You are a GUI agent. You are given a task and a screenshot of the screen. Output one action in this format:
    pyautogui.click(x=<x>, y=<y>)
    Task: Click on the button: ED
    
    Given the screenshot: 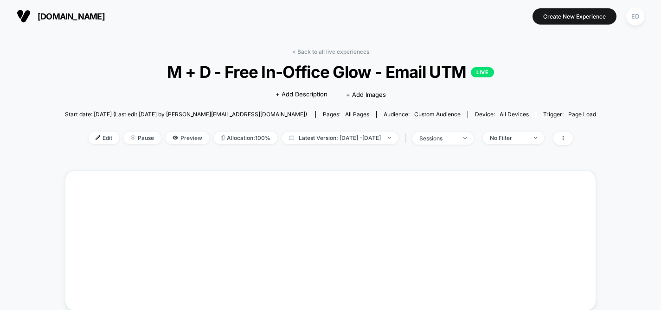 What is the action you would take?
    pyautogui.click(x=635, y=16)
    